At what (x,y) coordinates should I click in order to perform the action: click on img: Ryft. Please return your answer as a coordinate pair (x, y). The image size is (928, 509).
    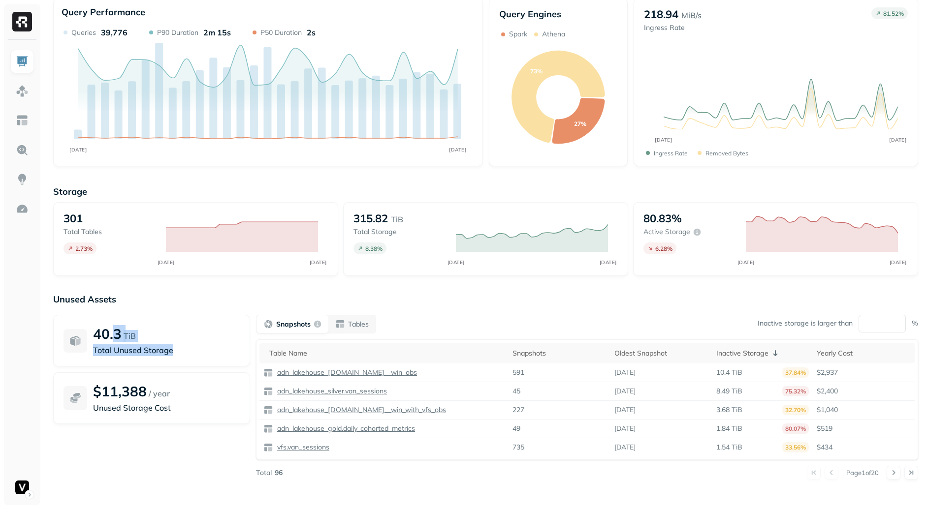
    Looking at the image, I should click on (22, 22).